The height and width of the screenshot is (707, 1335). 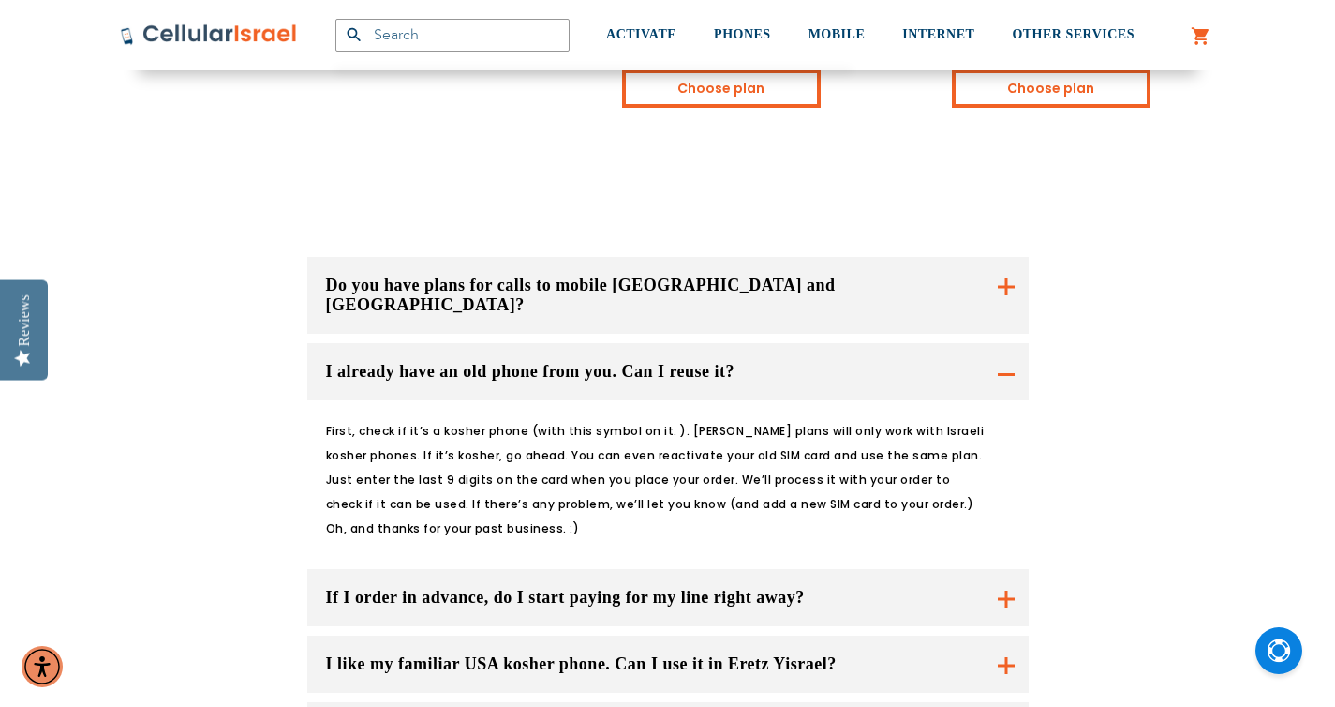 What do you see at coordinates (668, 371) in the screenshot?
I see `button: I already have an old phone from you. Can I reuse it?` at bounding box center [668, 371].